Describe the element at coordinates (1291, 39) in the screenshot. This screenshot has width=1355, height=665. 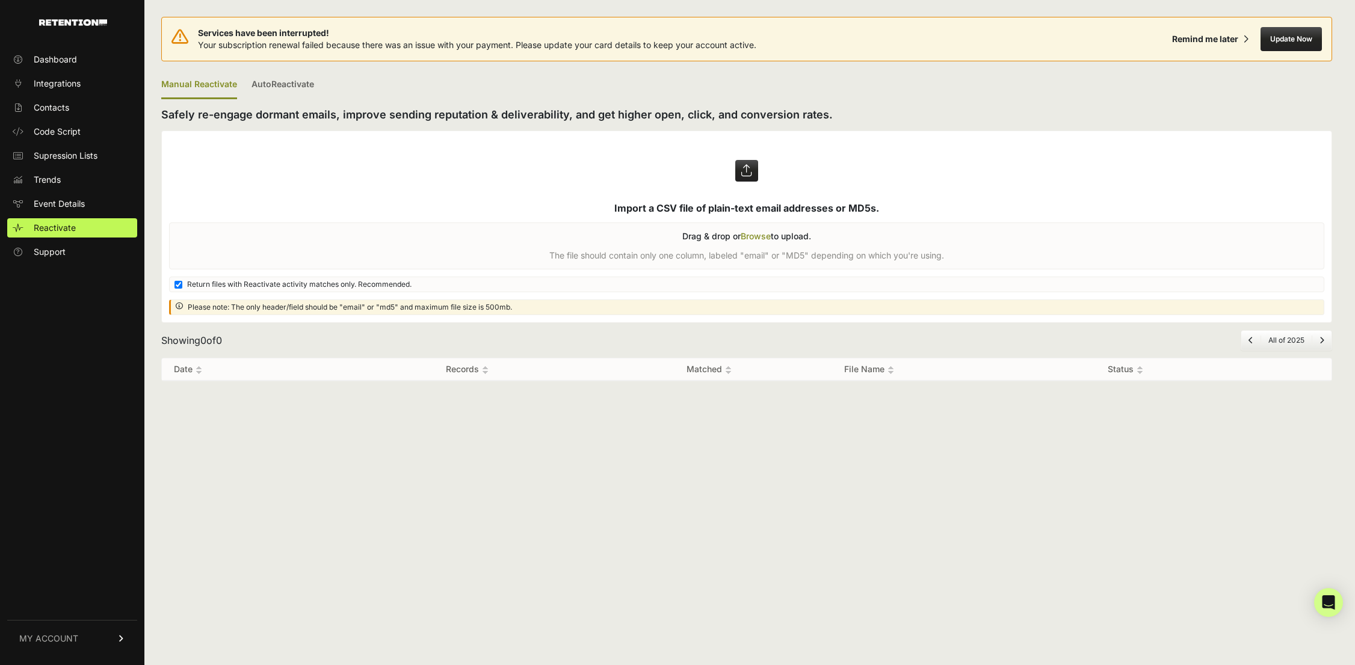
I see `button: Update Now` at that location.